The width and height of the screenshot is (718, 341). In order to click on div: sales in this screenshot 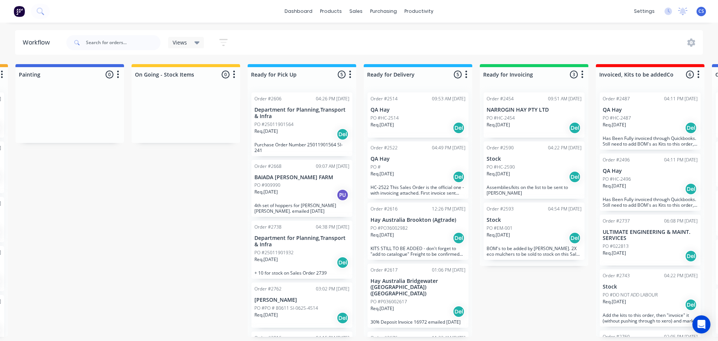, I will do `click(356, 11)`.